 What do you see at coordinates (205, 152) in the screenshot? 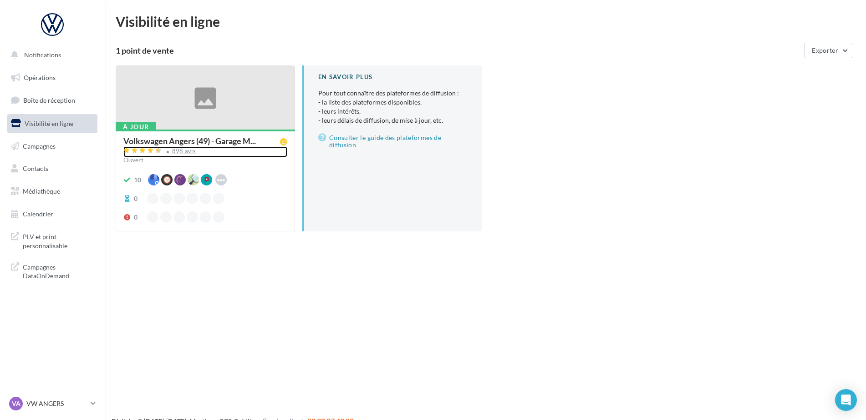
I see `a: 898 avis` at bounding box center [205, 152].